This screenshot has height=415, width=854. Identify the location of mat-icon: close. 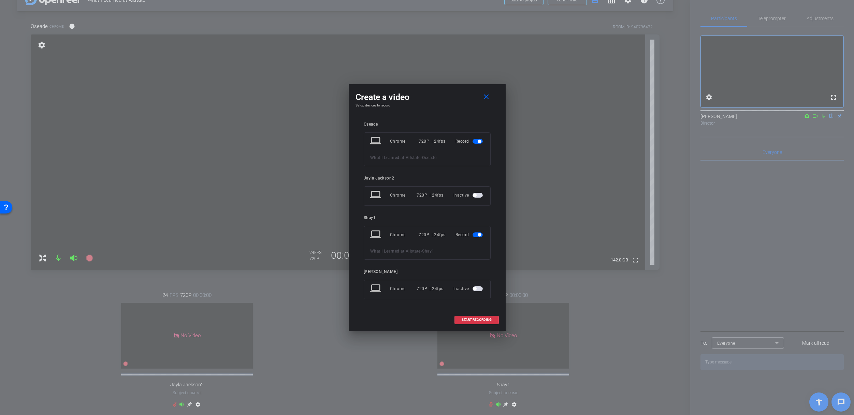
(486, 97).